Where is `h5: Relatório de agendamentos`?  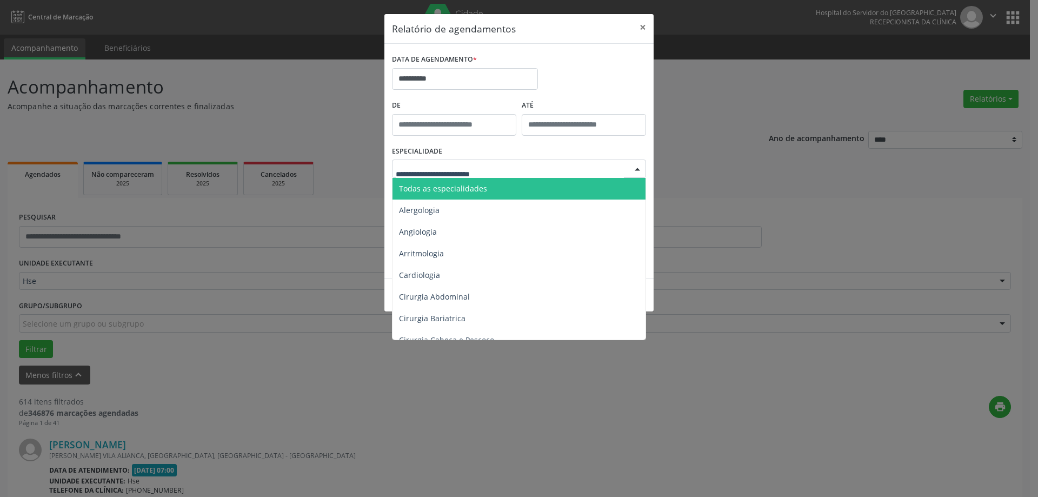
h5: Relatório de agendamentos is located at coordinates (454, 29).